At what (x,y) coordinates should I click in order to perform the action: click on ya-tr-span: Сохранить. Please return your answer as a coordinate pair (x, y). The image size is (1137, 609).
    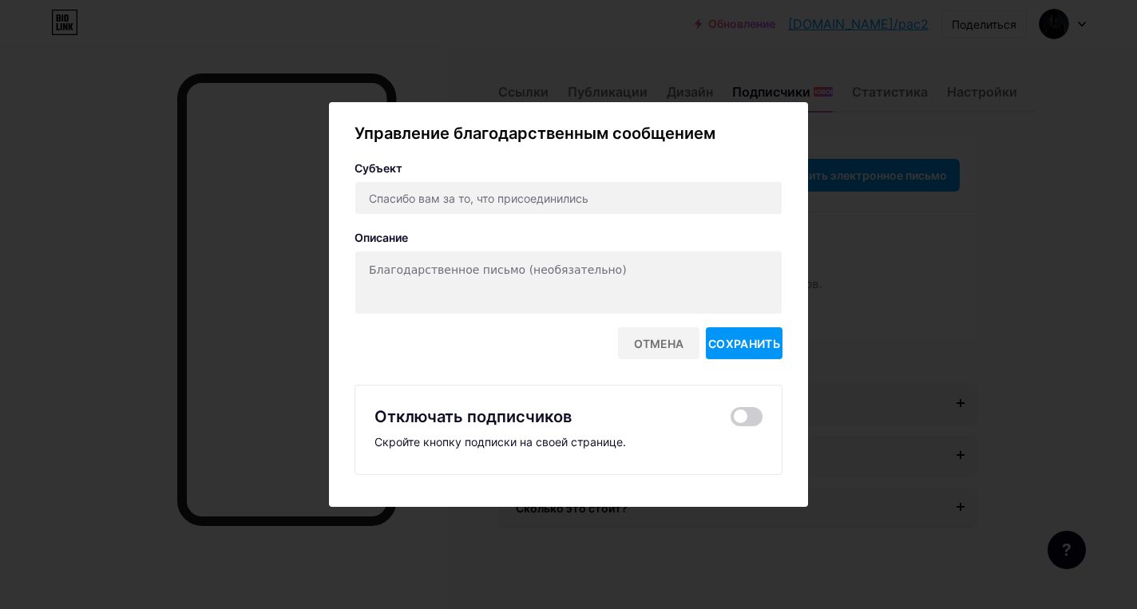
    Looking at the image, I should click on (744, 343).